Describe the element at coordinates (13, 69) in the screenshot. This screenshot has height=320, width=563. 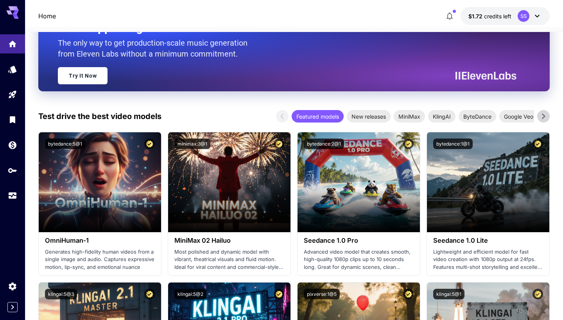
I see `div: Models` at that location.